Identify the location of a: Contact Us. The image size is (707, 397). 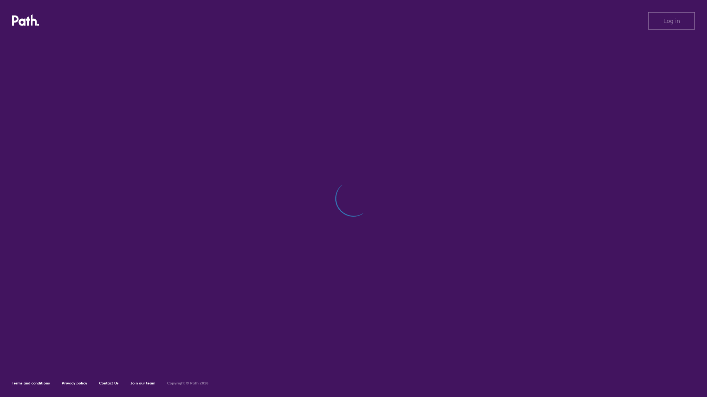
(109, 383).